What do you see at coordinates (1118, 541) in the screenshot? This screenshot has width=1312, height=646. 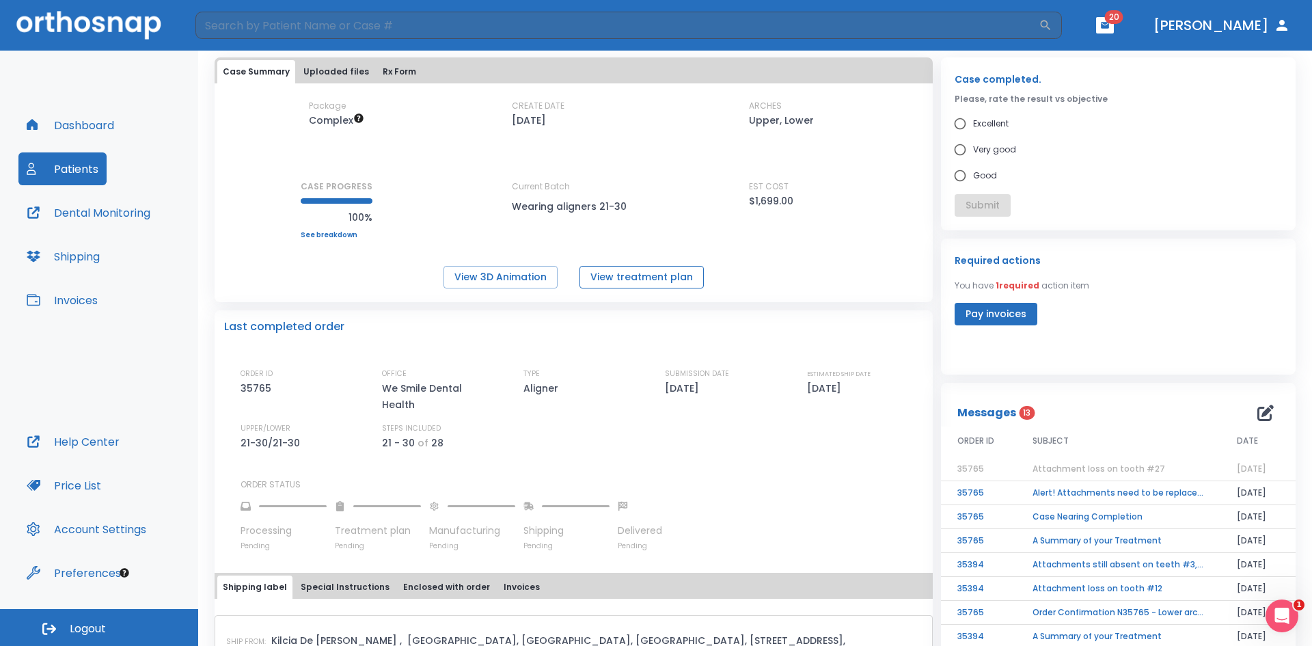 I see `td: A Summary of your Treatment` at bounding box center [1118, 541].